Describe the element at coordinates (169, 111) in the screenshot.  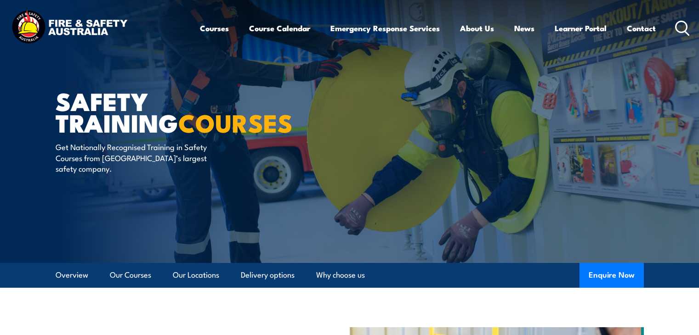
I see `h1: Safety Training` at that location.